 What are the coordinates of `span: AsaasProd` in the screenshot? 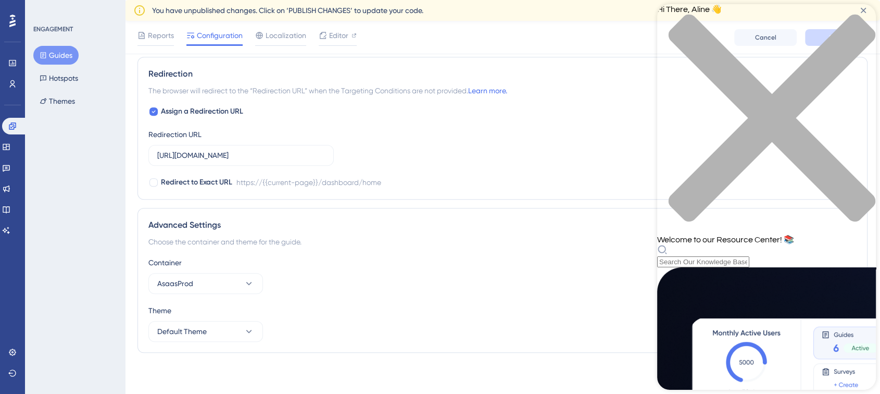 It's located at (175, 283).